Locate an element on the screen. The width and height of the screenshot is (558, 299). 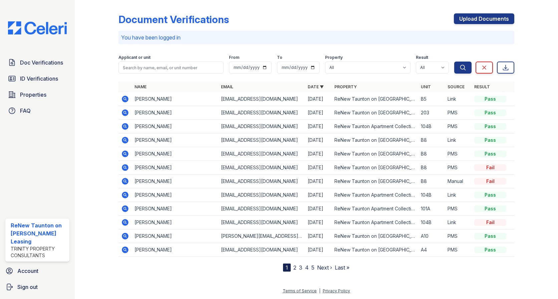
a: Source is located at coordinates (456, 86).